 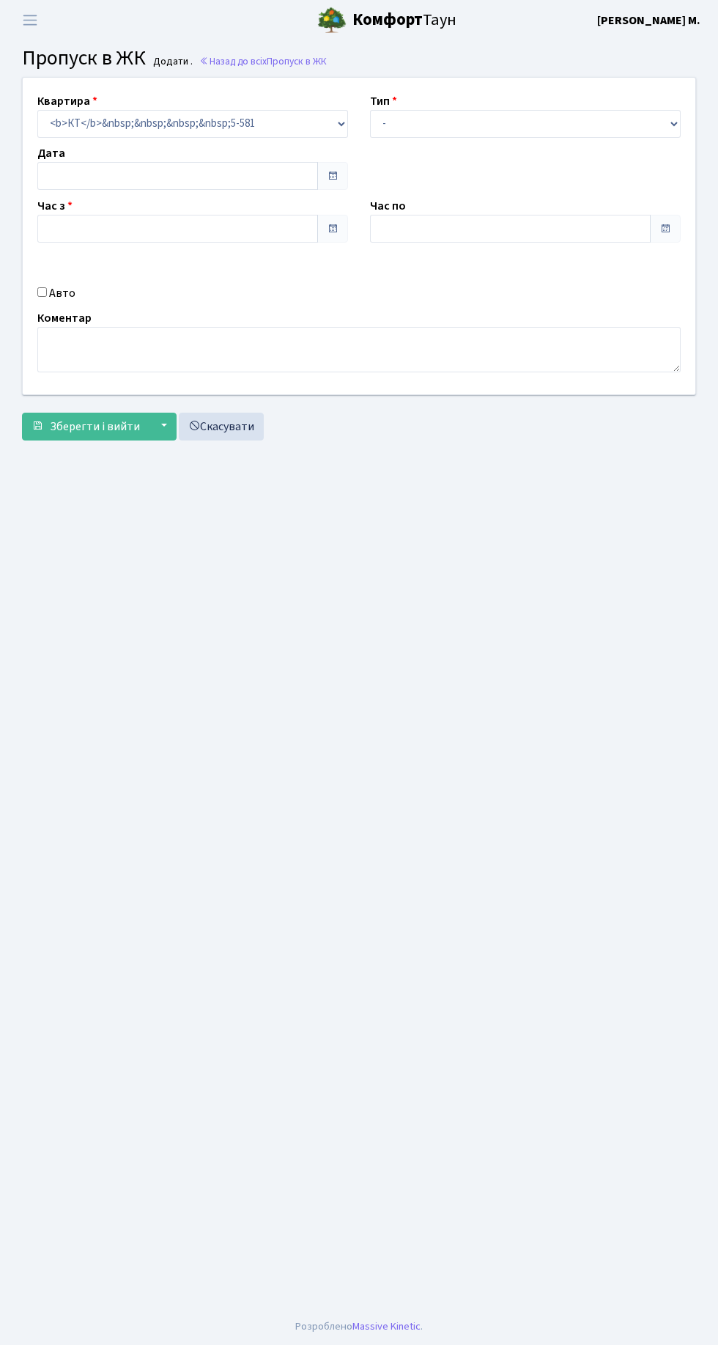 What do you see at coordinates (62, 293) in the screenshot?
I see `label: Авто` at bounding box center [62, 293].